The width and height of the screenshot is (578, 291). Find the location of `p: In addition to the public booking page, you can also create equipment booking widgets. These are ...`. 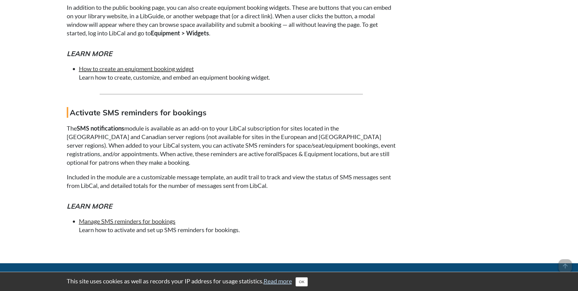

p: In addition to the public booking page, you can also create equipment booking widgets. These are ... is located at coordinates (231, 20).